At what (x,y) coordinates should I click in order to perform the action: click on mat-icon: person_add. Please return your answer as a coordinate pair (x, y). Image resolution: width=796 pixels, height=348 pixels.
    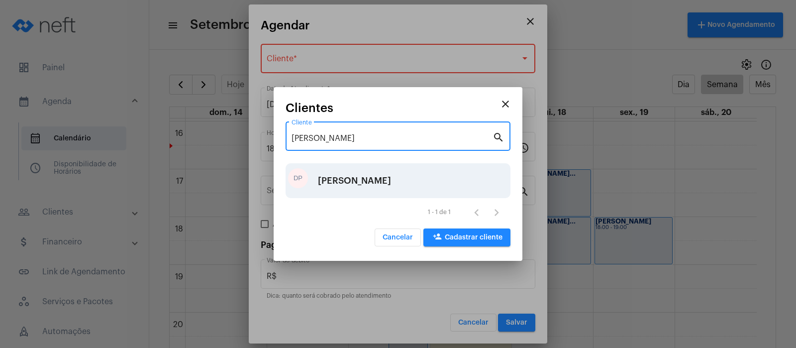
    Looking at the image, I should click on (437, 238).